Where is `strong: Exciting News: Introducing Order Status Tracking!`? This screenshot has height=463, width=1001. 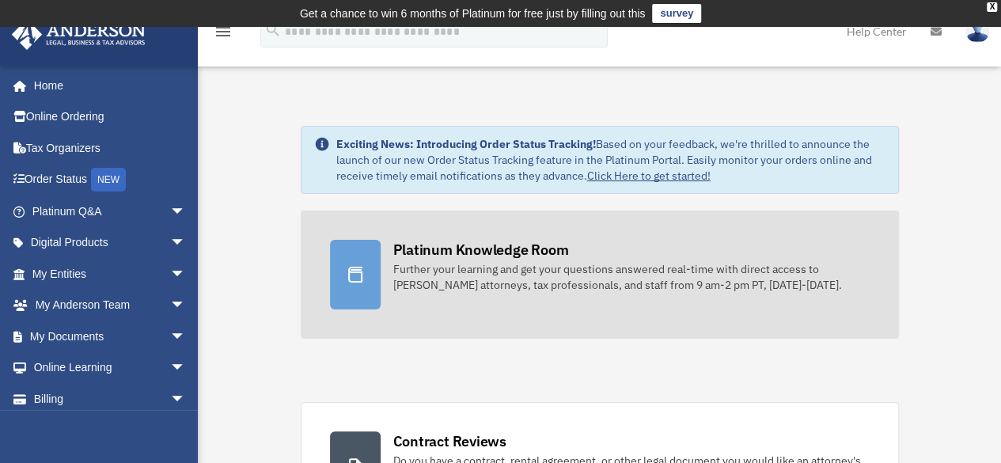
strong: Exciting News: Introducing Order Status Tracking! is located at coordinates (466, 144).